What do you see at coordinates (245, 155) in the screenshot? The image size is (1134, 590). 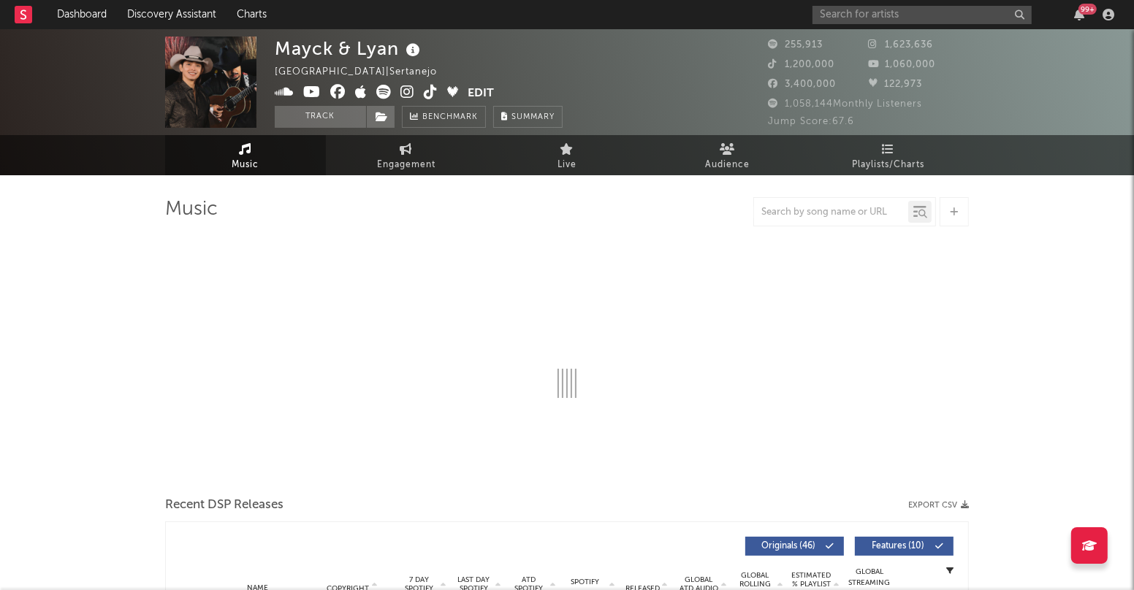 I see `a: Music` at bounding box center [245, 155].